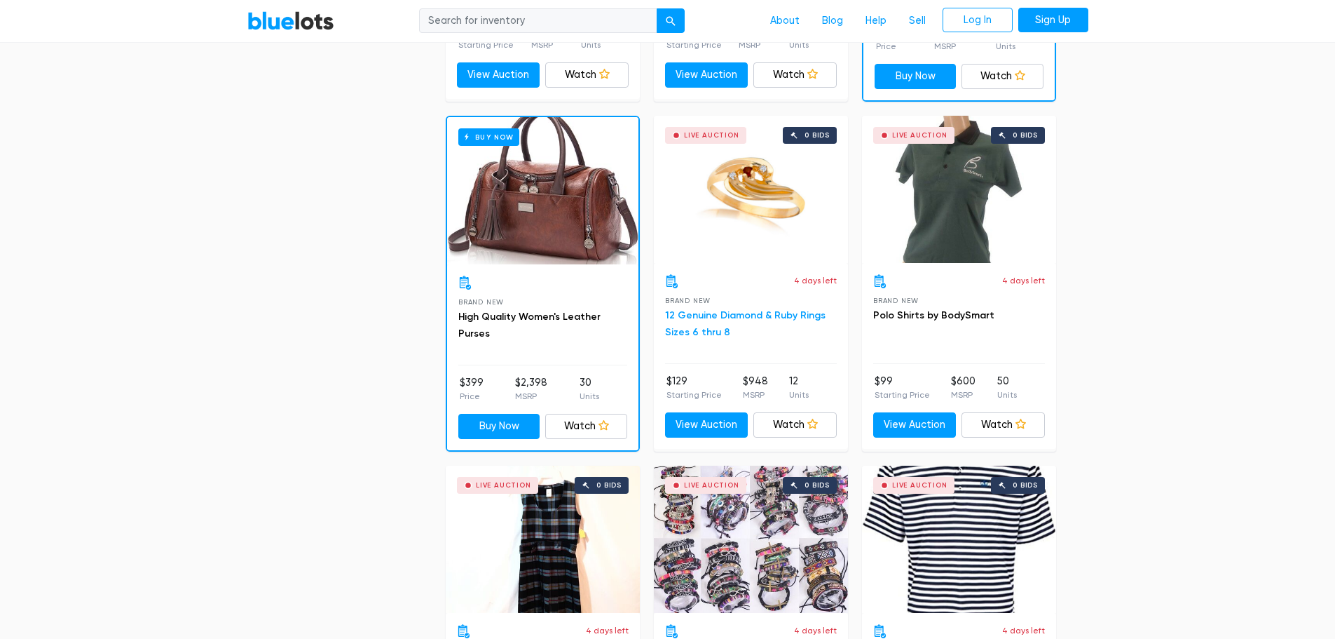  I want to click on h6: Buy Now, so click(489, 137).